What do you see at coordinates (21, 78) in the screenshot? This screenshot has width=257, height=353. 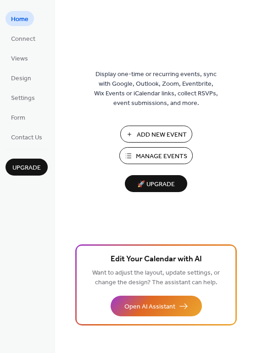 I see `span: Design` at bounding box center [21, 78].